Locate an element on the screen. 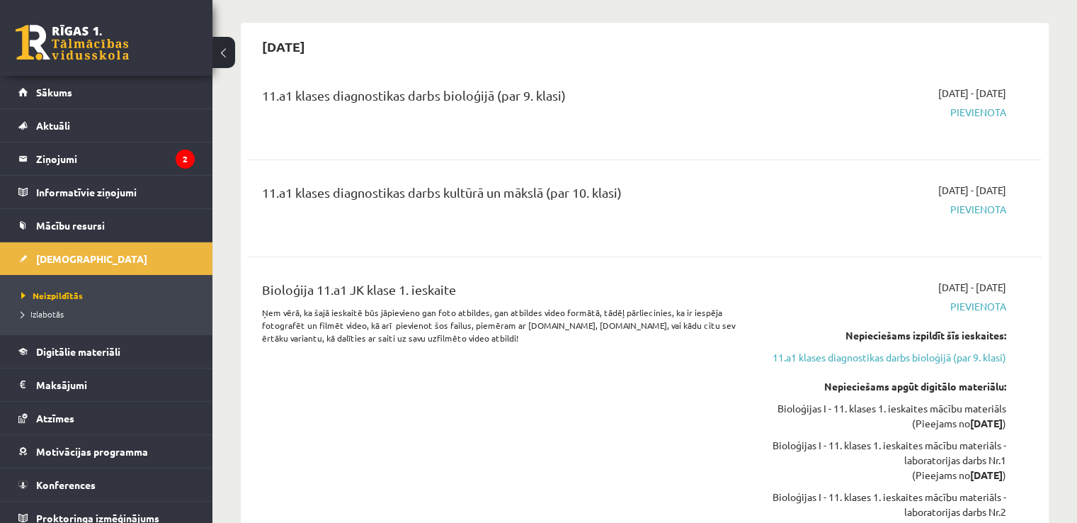 This screenshot has height=523, width=1077. div: Nepieciešams izpildīt šīs ieskaites: is located at coordinates (890, 335).